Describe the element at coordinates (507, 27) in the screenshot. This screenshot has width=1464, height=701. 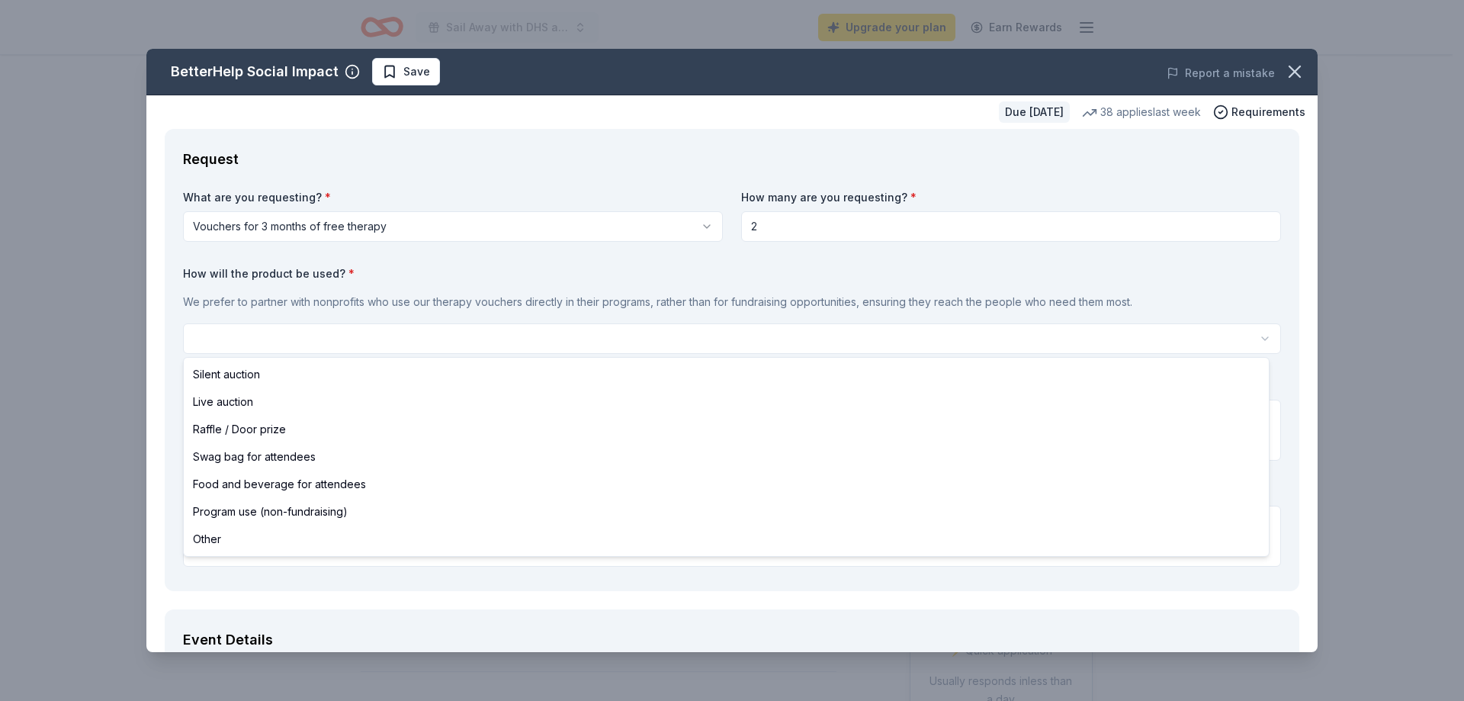
I see `span: Sail Away with DHS and The Love Boat` at that location.